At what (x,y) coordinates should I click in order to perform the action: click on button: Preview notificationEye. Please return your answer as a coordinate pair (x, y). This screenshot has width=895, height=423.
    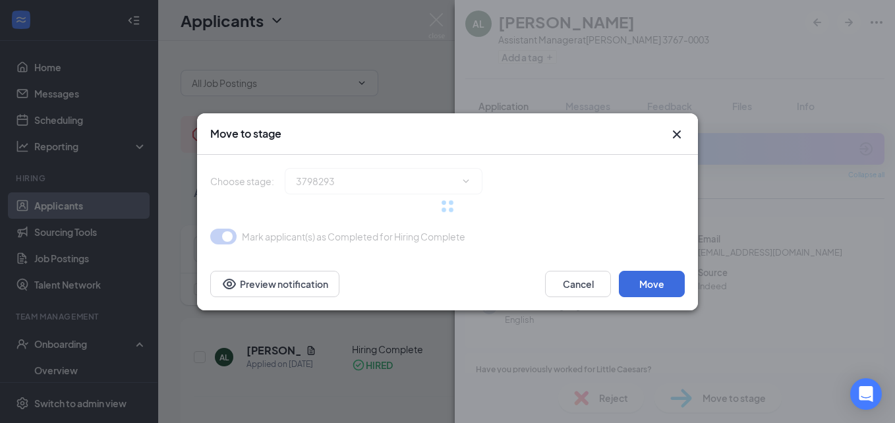
    Looking at the image, I should click on (275, 284).